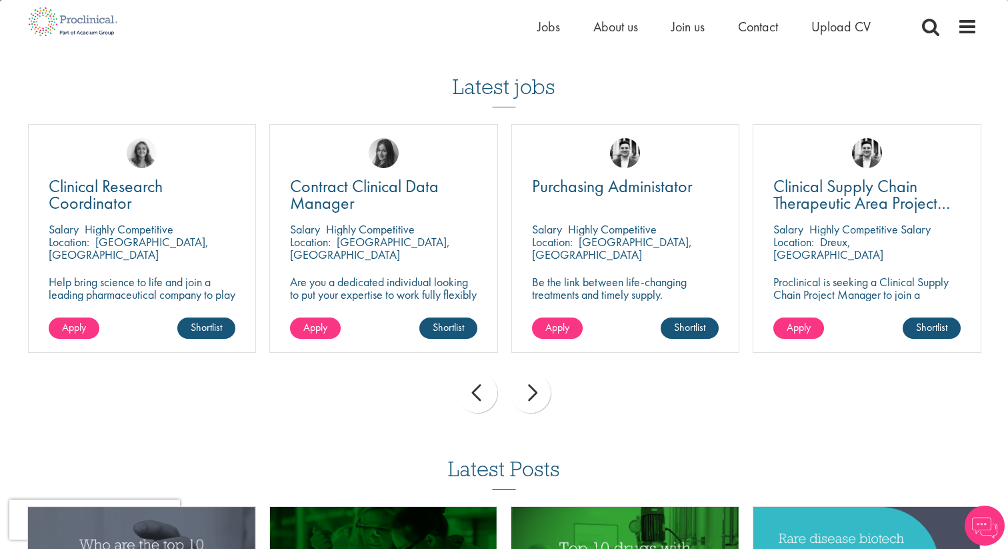  Describe the element at coordinates (549, 27) in the screenshot. I see `a: Jobs` at that location.